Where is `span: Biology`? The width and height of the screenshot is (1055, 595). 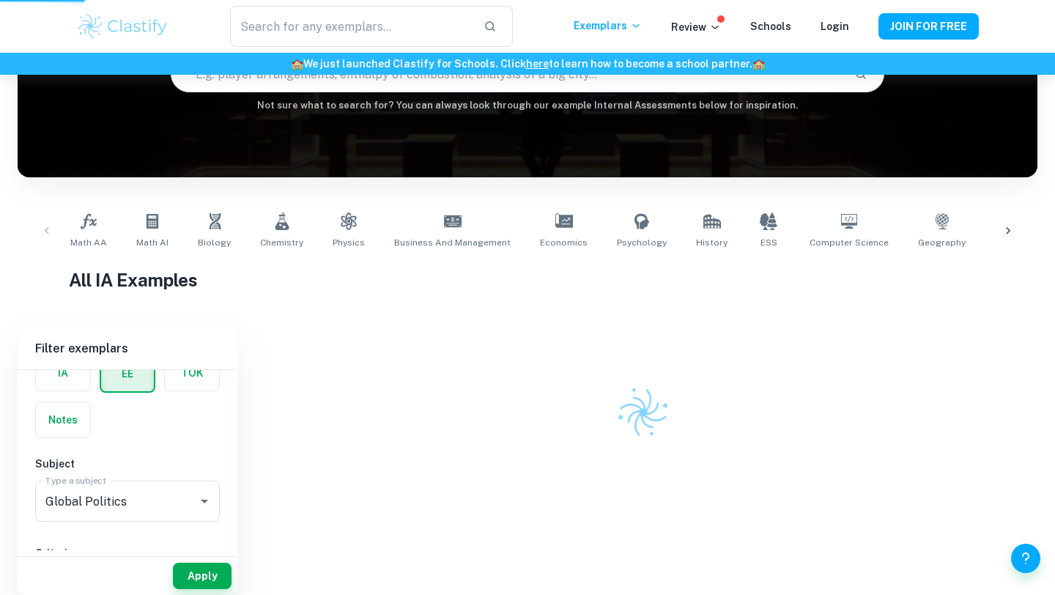 span: Biology is located at coordinates (214, 243).